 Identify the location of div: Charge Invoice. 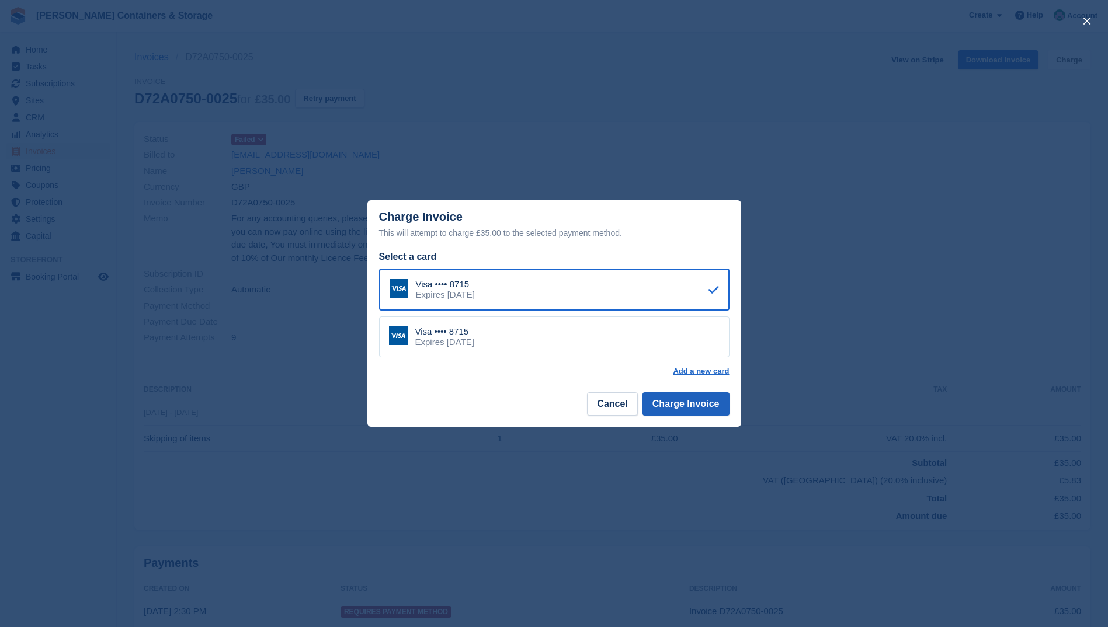
(554, 225).